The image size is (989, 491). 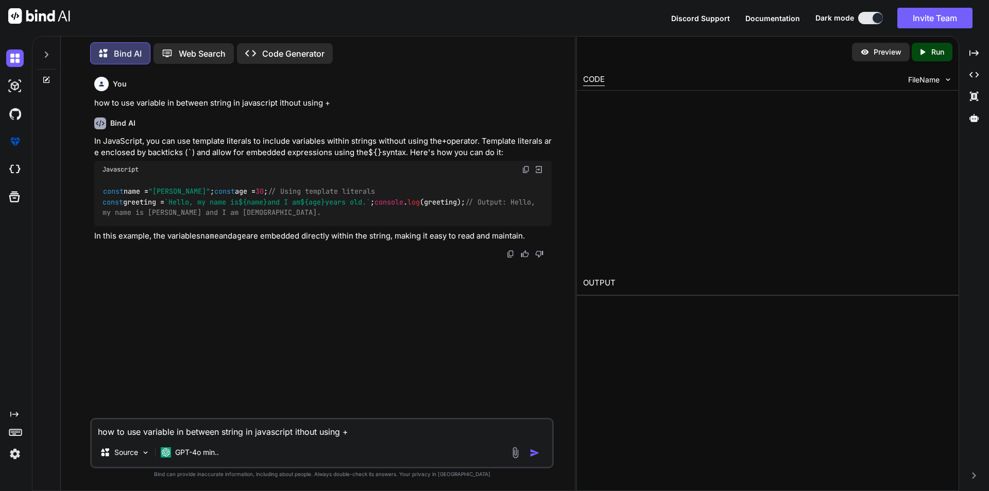 What do you see at coordinates (15, 86) in the screenshot?
I see `img: darkAi-studio` at bounding box center [15, 86].